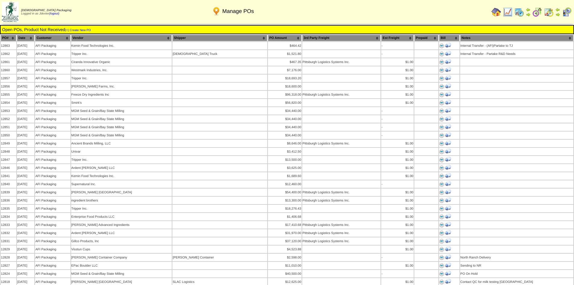  I want to click on th: Date, so click(26, 38).